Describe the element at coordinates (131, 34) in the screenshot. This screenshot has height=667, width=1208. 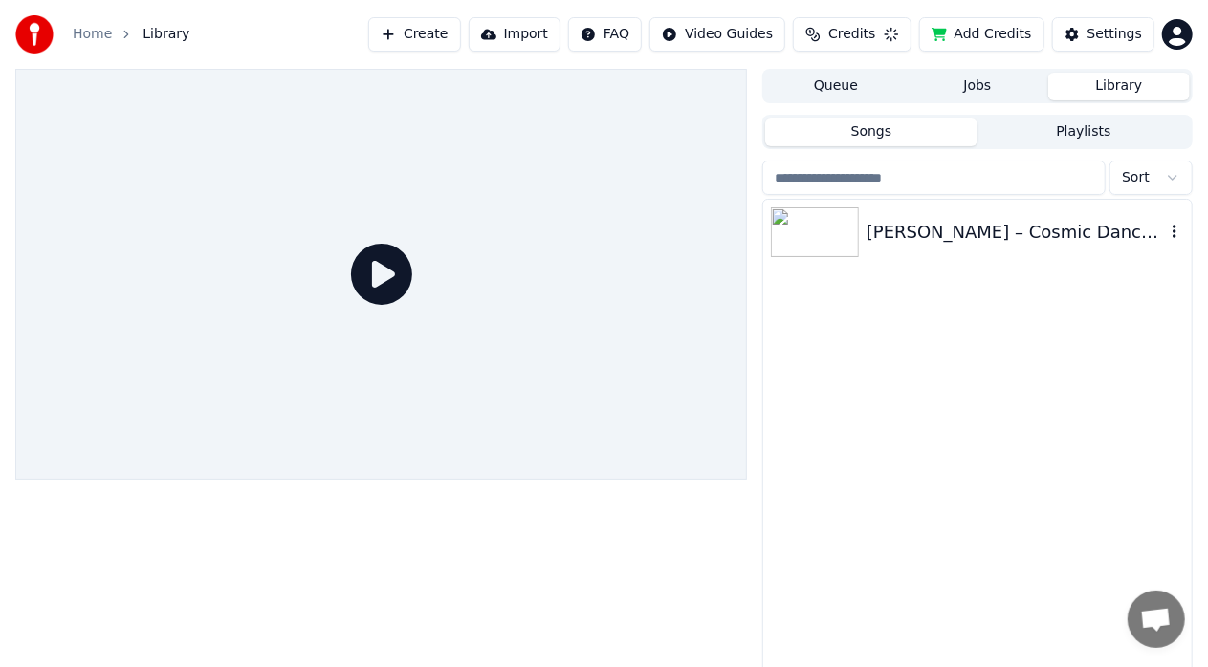
I see `nav: breadcrumb` at that location.